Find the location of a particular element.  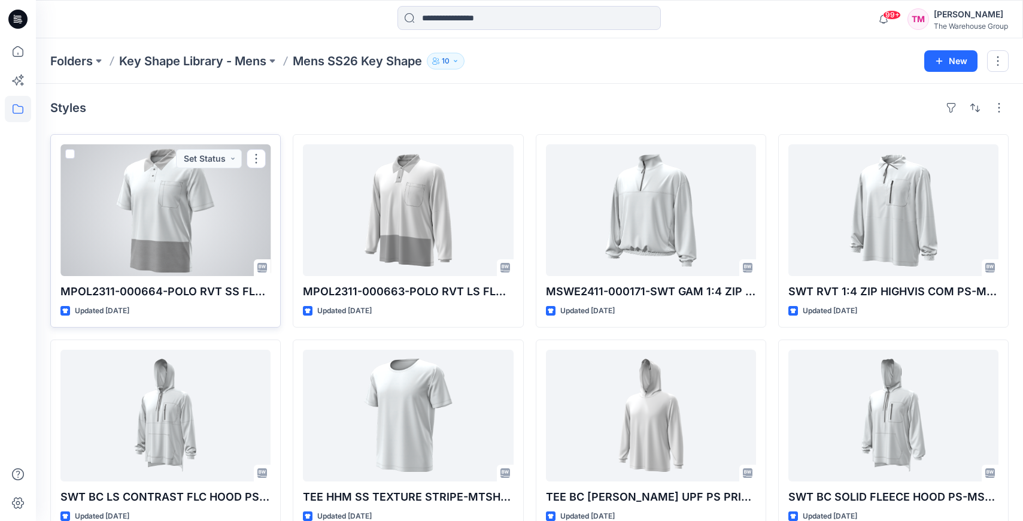

span: 99+ is located at coordinates (892, 15).